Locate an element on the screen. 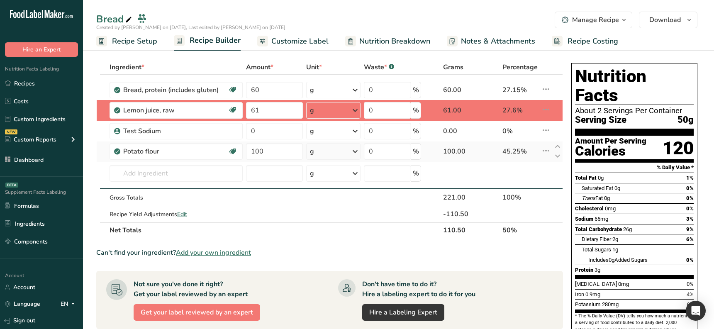 This screenshot has height=329, width=714. span: 1g is located at coordinates (615, 249).